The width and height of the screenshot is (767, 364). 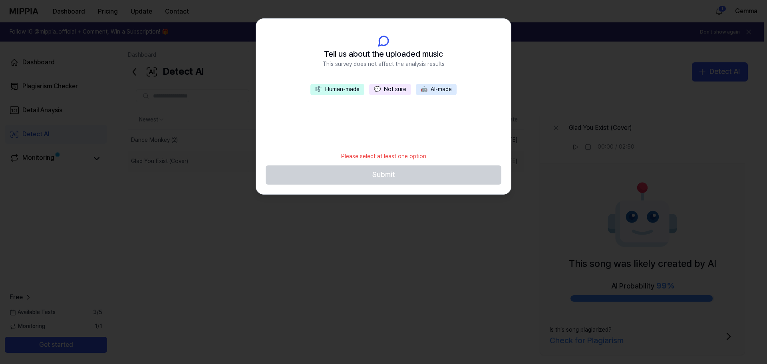 What do you see at coordinates (383, 64) in the screenshot?
I see `span: This survey does not affect the analysis results` at bounding box center [383, 64].